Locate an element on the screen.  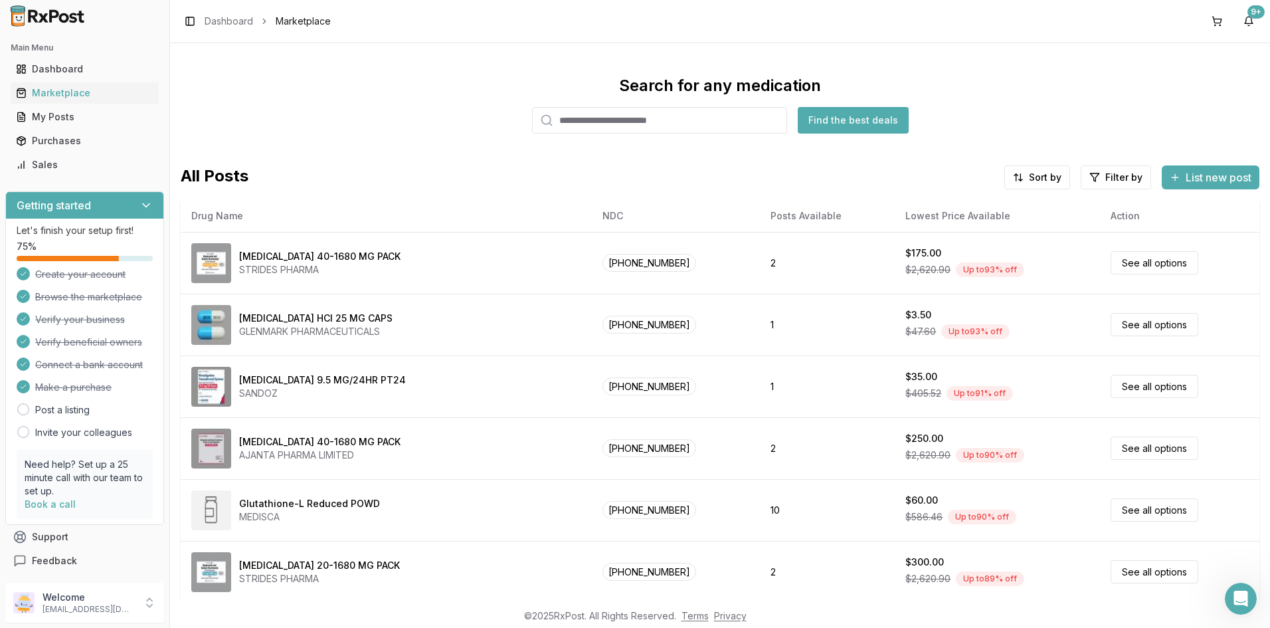
span: Sort by is located at coordinates (1045, 177).